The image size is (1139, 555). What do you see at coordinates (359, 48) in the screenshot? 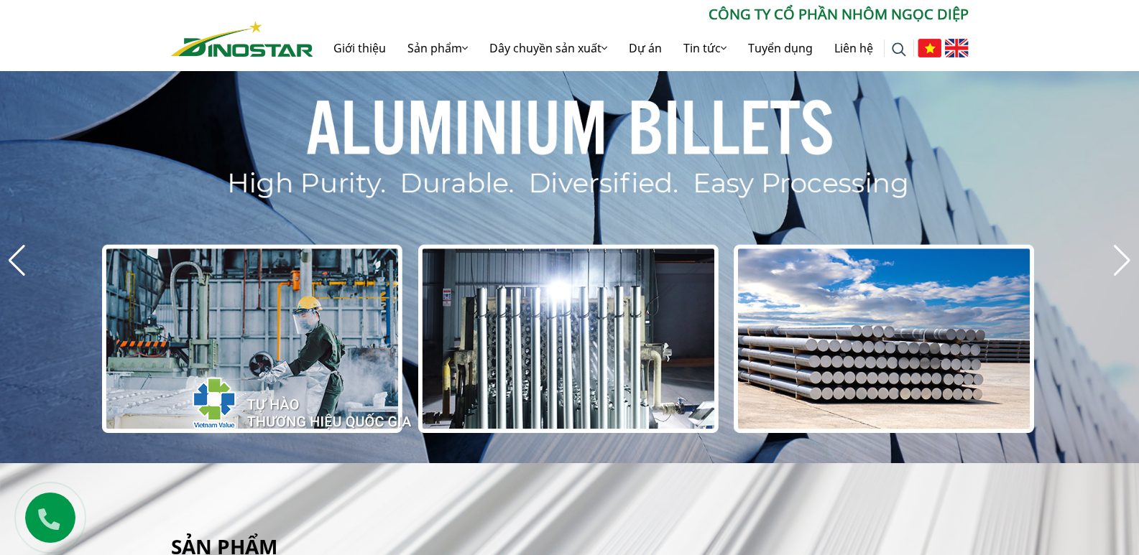
I see `a: Giới thiệu` at bounding box center [359, 48].